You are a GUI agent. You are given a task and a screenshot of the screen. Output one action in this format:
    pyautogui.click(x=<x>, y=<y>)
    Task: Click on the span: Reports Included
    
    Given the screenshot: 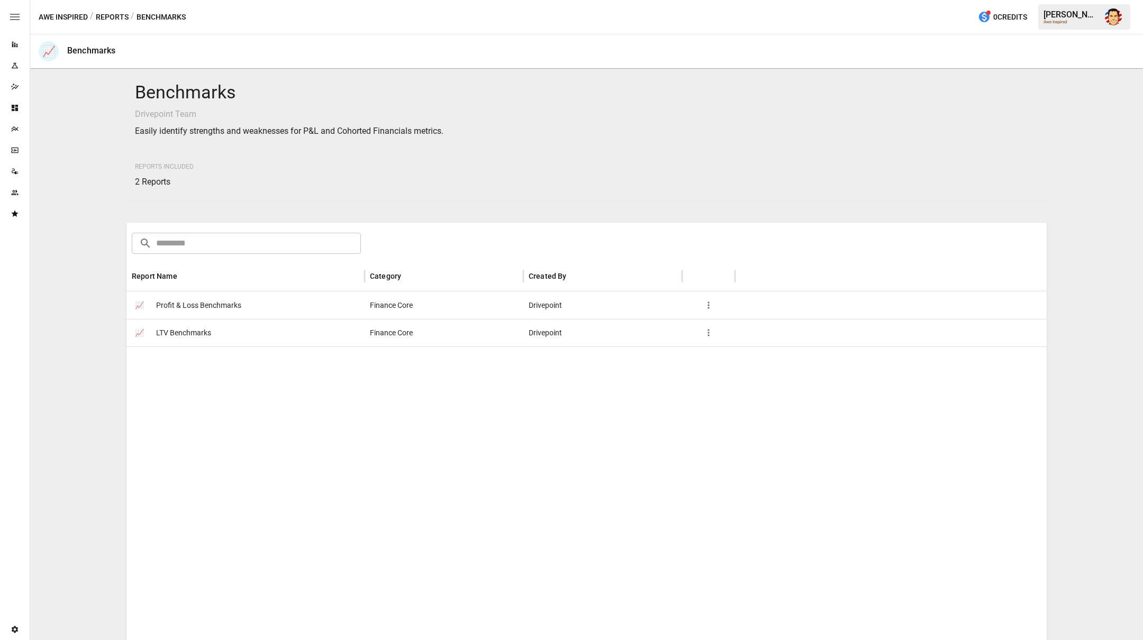 What is the action you would take?
    pyautogui.click(x=164, y=167)
    